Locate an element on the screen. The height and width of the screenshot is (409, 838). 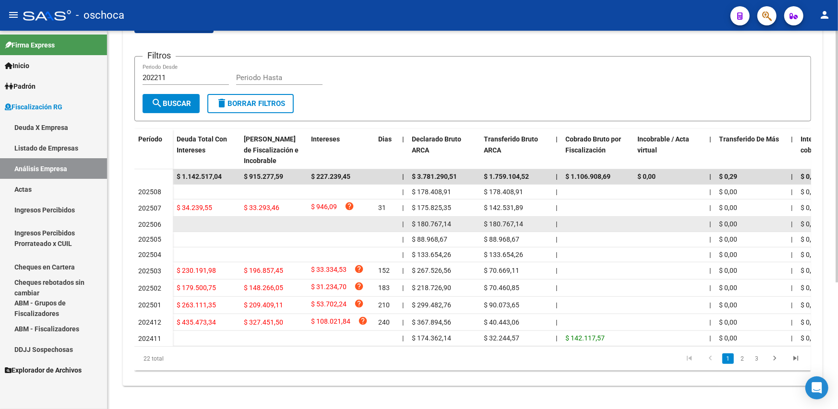
span: $ 299.482,76 is located at coordinates (431, 305).